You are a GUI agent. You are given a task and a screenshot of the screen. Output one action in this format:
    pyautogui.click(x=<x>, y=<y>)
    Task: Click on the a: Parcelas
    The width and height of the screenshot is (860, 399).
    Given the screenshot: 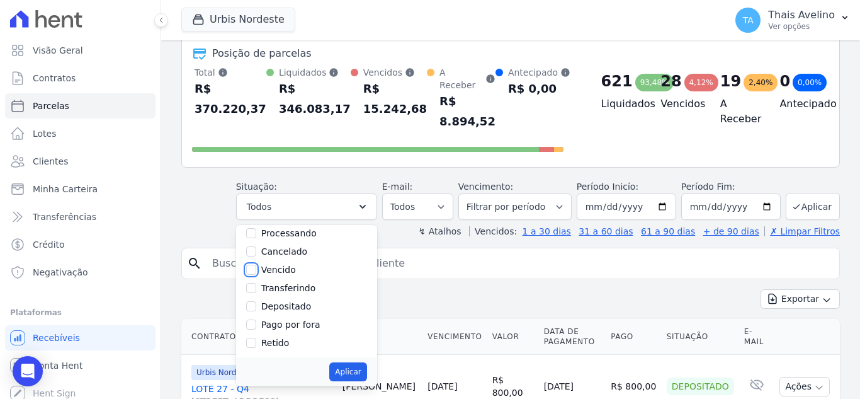 What is the action you would take?
    pyautogui.click(x=80, y=106)
    